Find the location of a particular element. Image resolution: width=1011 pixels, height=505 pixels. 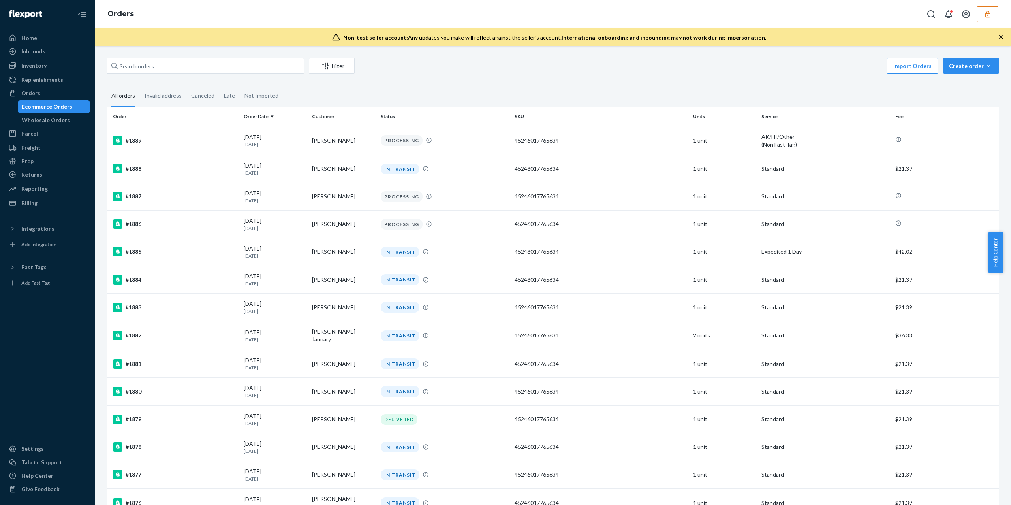

div: #1886 is located at coordinates (175, 224).